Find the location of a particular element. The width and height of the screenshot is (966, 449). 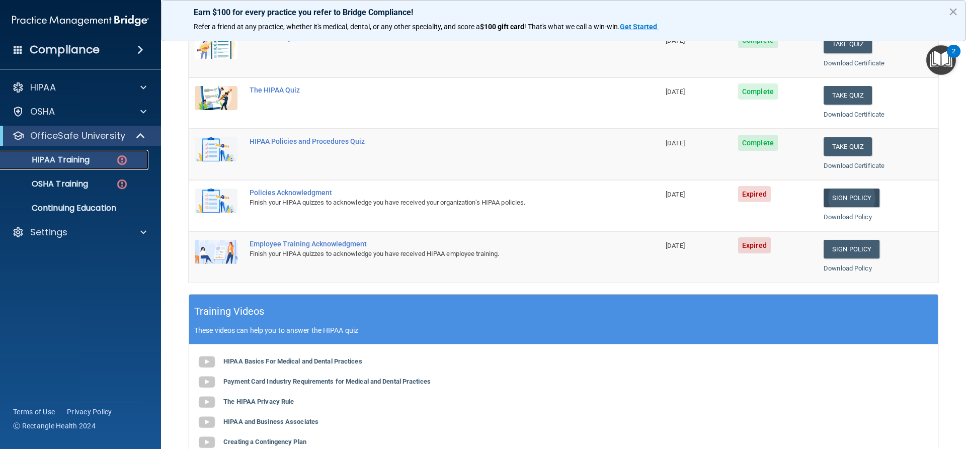

button: Close is located at coordinates (952, 12).